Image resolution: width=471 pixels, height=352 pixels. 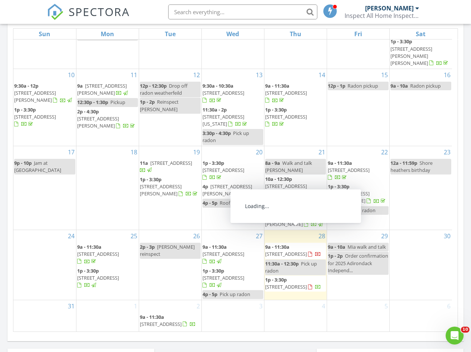 What do you see at coordinates (197, 152) in the screenshot?
I see `a: Go to August 19, 2025` at bounding box center [197, 152].